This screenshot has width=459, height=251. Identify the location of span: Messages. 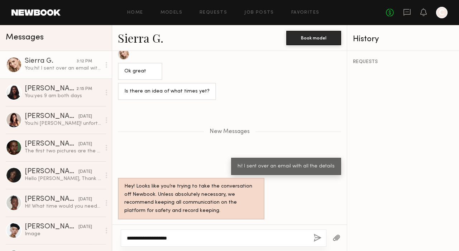
(25, 37).